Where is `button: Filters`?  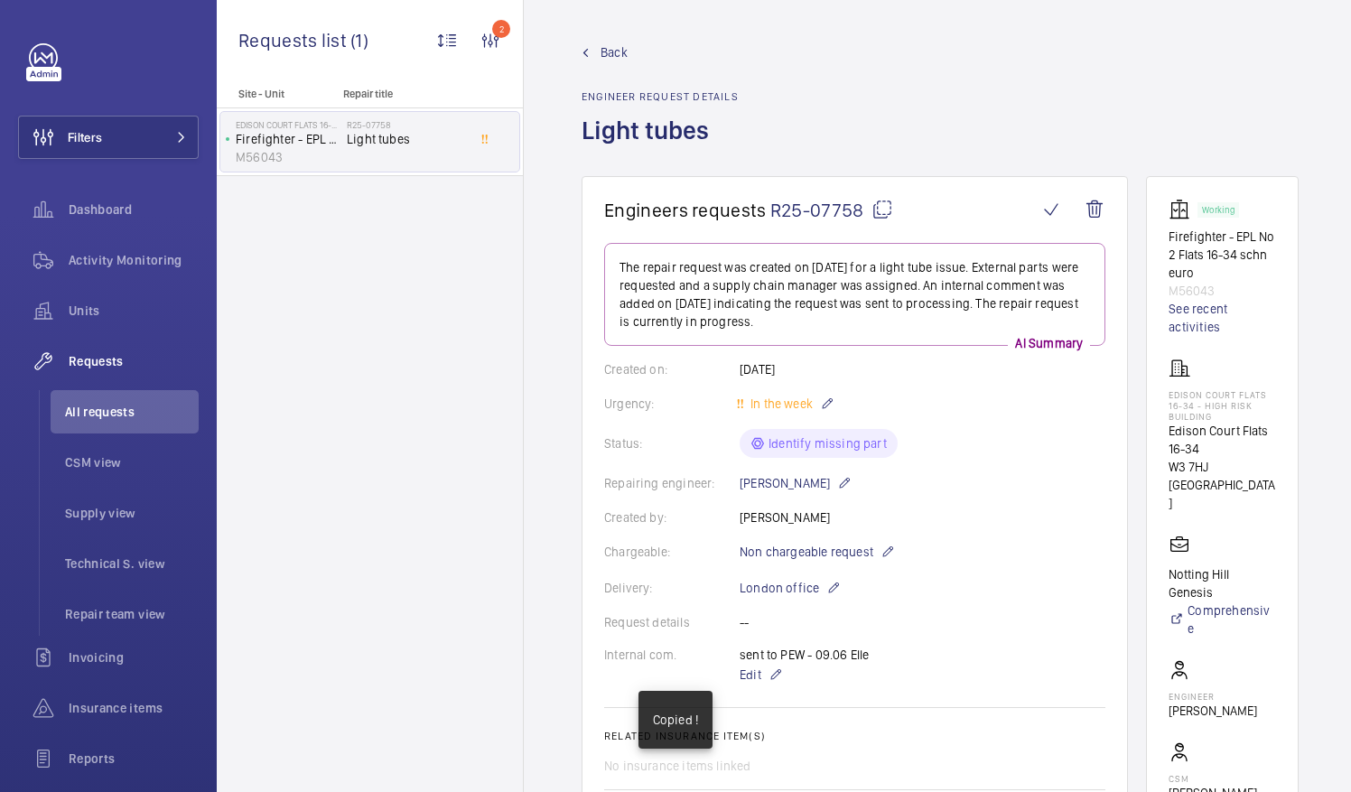 button: Filters is located at coordinates (108, 137).